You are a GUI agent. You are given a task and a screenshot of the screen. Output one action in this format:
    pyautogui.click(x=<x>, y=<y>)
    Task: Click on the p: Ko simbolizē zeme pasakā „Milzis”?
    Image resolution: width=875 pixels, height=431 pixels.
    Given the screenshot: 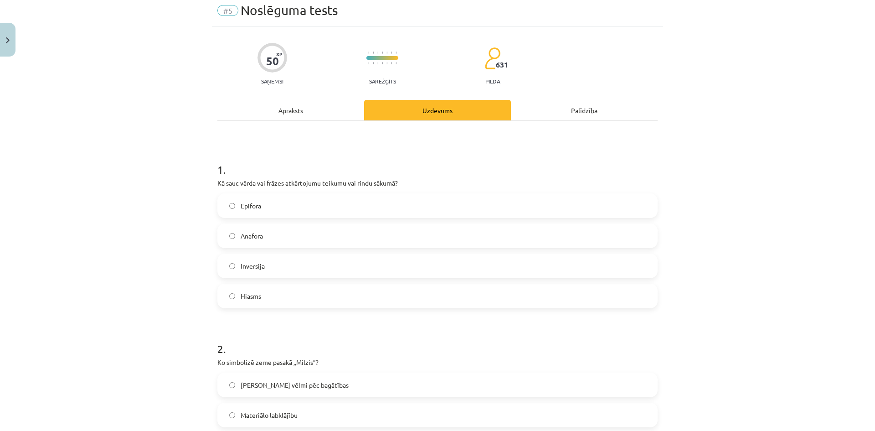 What is the action you would take?
    pyautogui.click(x=438, y=362)
    